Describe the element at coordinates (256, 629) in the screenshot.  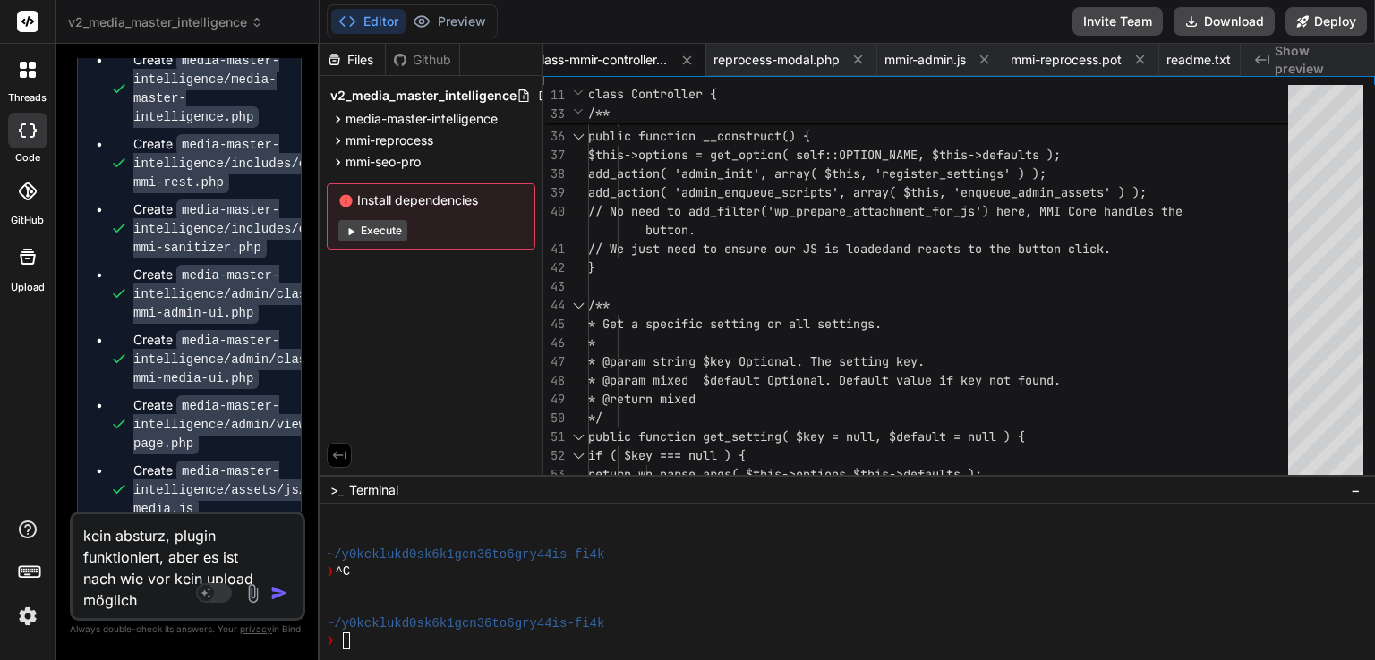
I see `span: privacy` at that location.